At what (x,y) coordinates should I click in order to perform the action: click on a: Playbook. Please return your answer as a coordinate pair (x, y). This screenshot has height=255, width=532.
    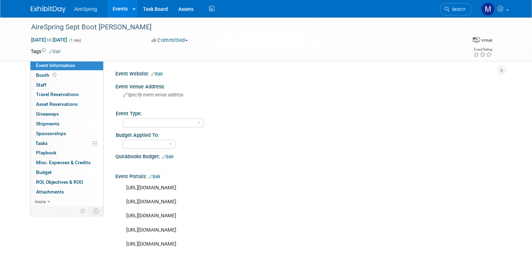
    Looking at the image, I should click on (67, 153).